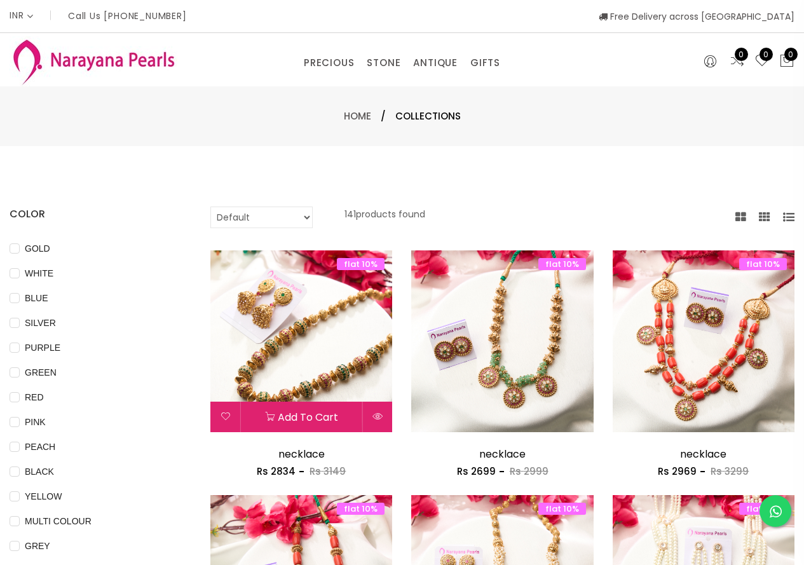  What do you see at coordinates (225, 417) in the screenshot?
I see `button: Add to wishlist` at bounding box center [225, 417].